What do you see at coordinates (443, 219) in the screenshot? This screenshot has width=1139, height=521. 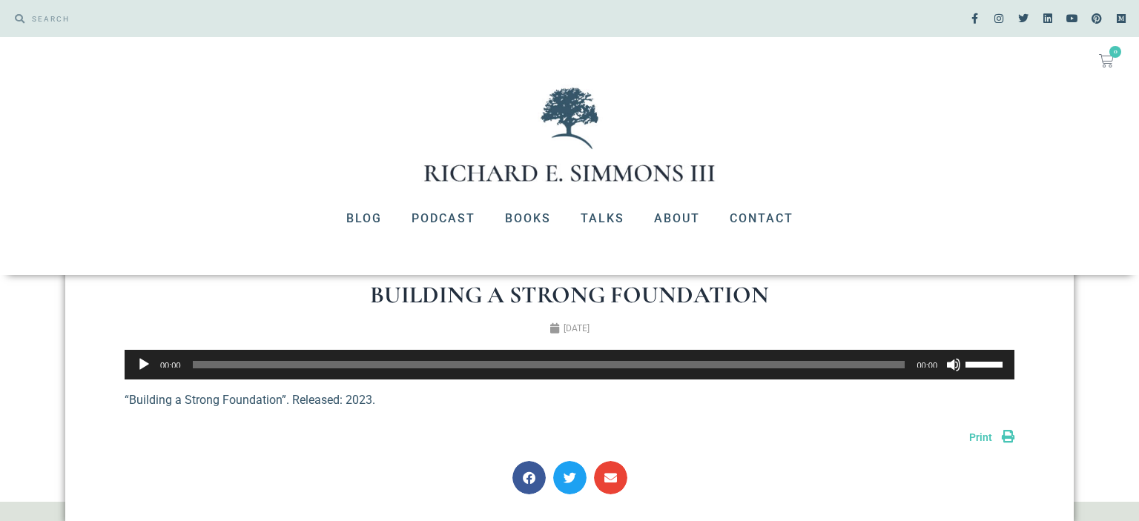 I see `a: Podcast` at bounding box center [443, 219].